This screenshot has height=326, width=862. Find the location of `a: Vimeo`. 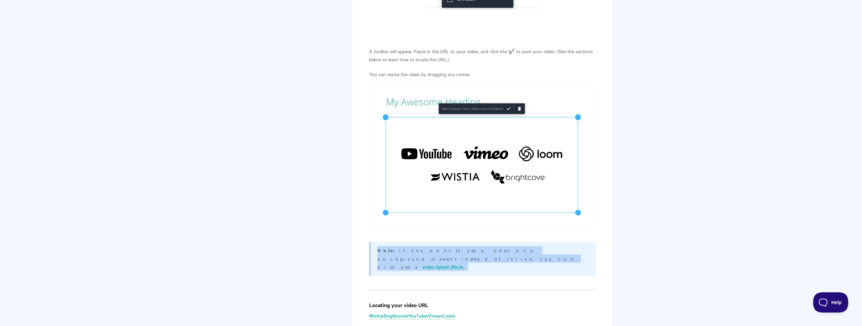

a: Vimeo is located at coordinates (435, 316).